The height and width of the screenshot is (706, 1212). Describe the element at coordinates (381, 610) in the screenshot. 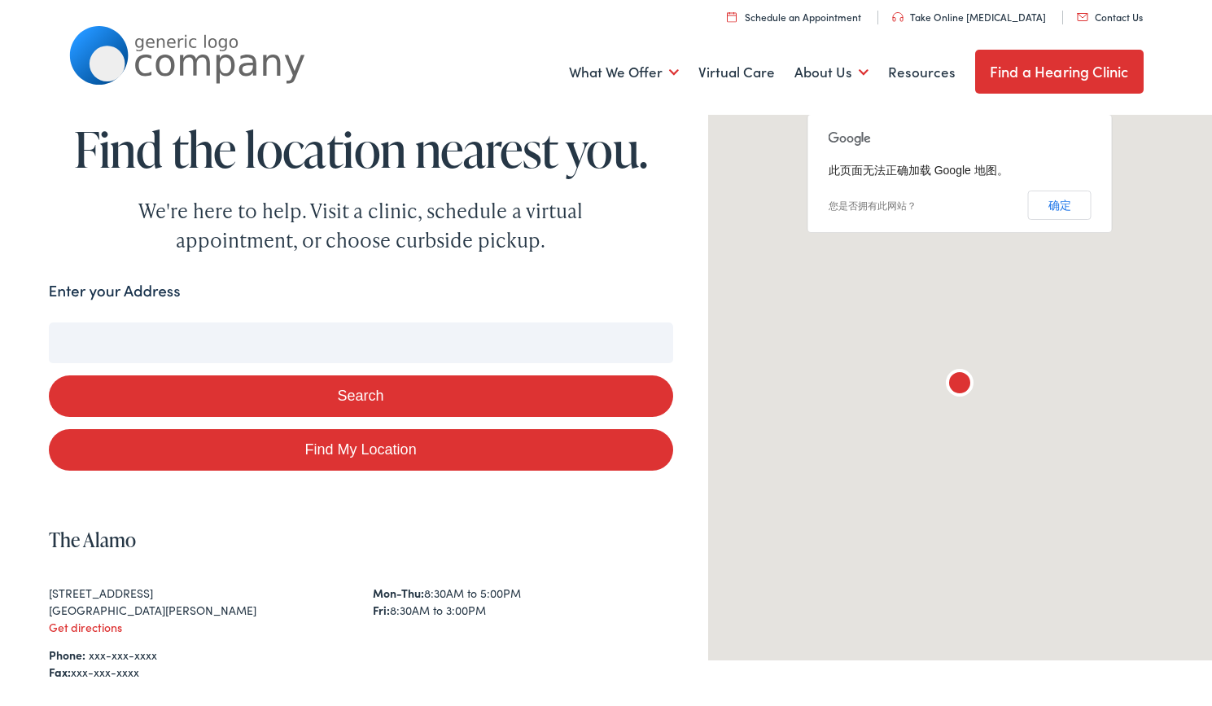

I see `strong: Fri:` at that location.